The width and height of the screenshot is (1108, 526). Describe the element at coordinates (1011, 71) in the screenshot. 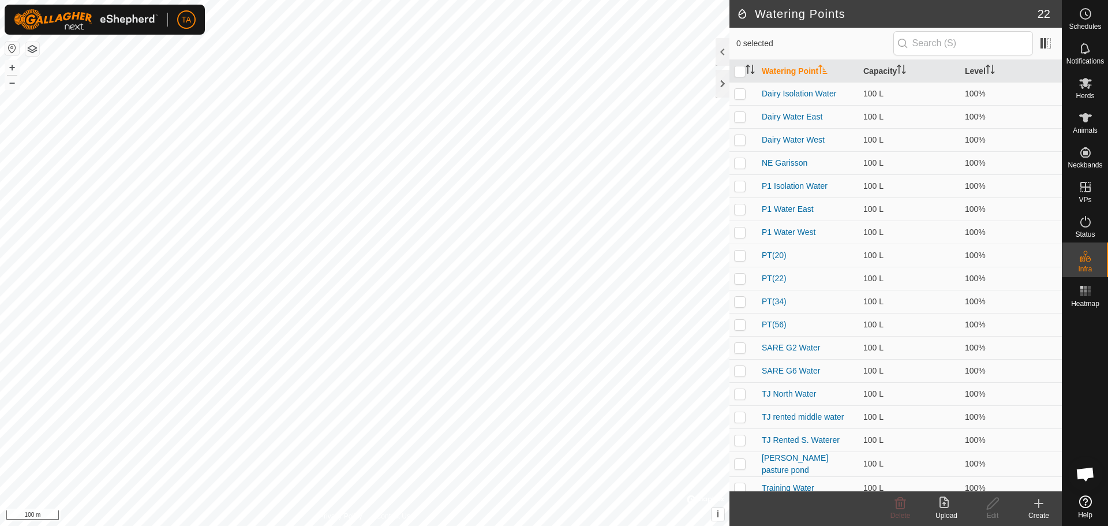

I see `th: Level` at that location.